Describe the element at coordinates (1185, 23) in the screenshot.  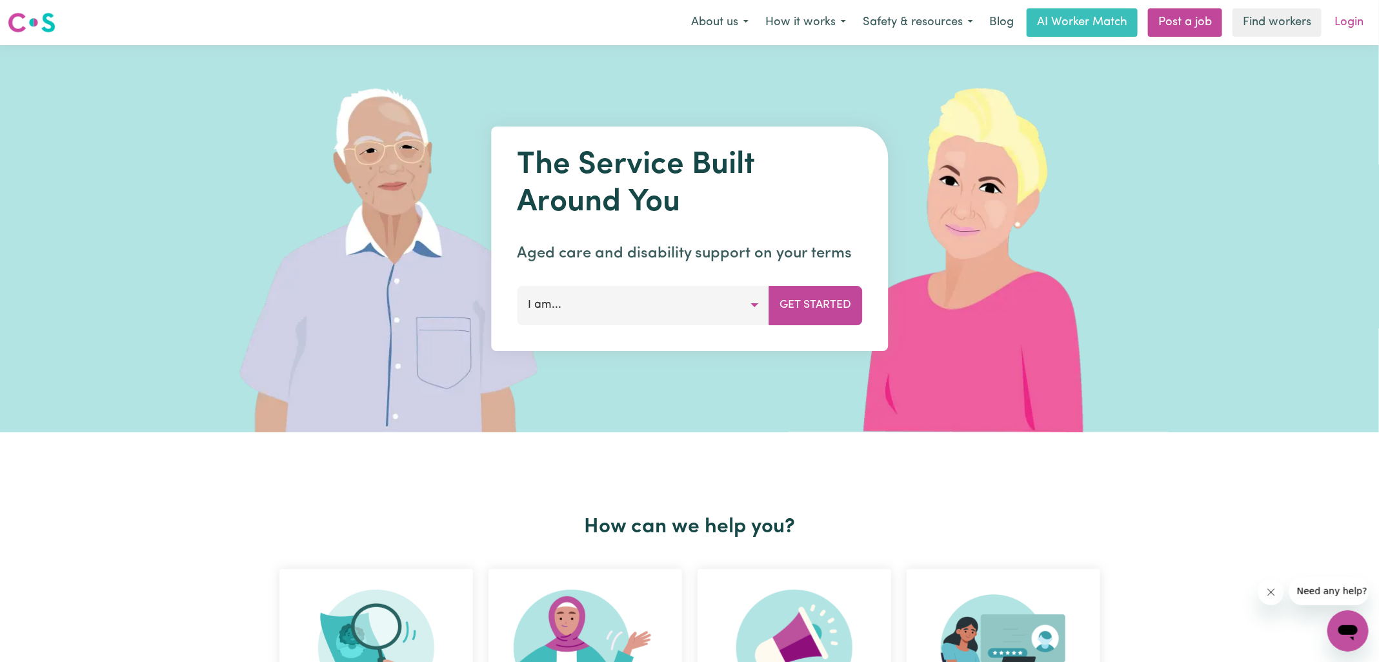
I see `a: Post a job` at that location.